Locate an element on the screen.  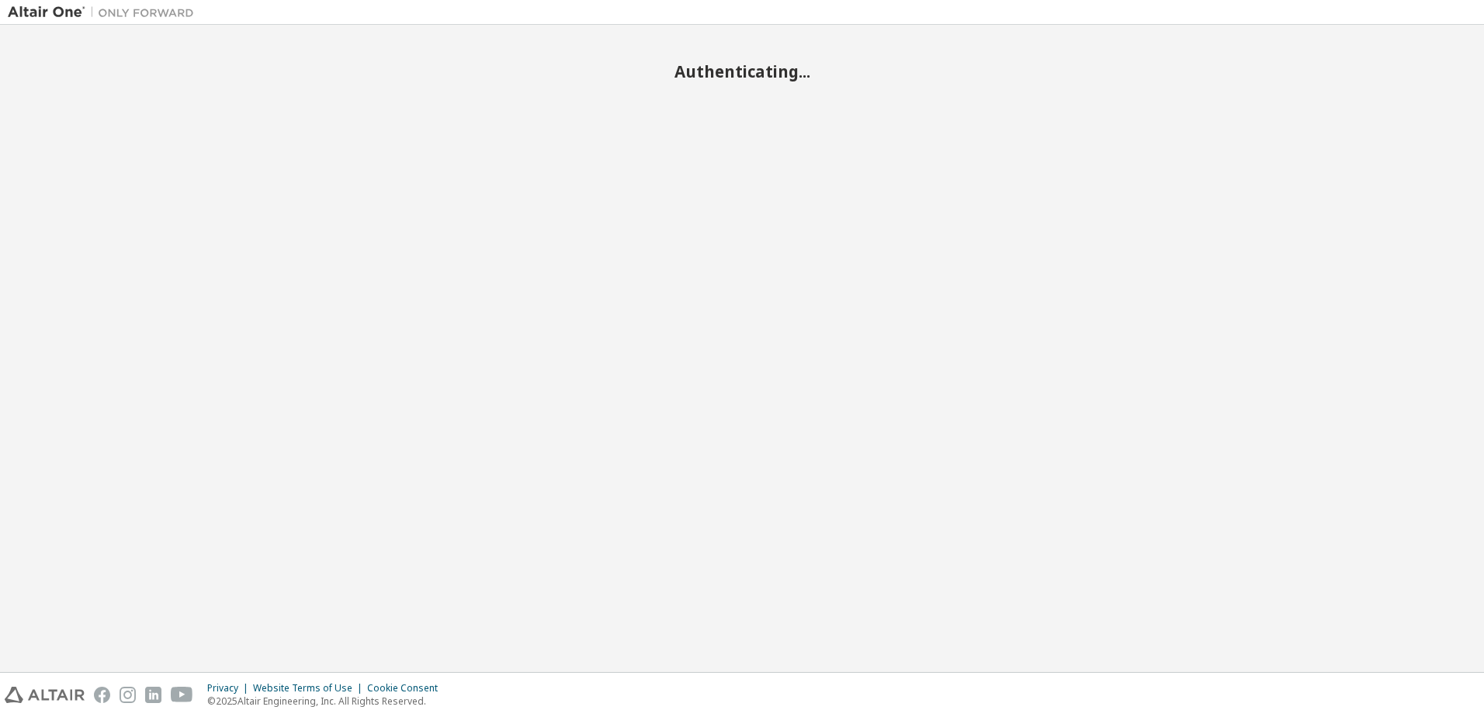
div: Privacy is located at coordinates (230, 688).